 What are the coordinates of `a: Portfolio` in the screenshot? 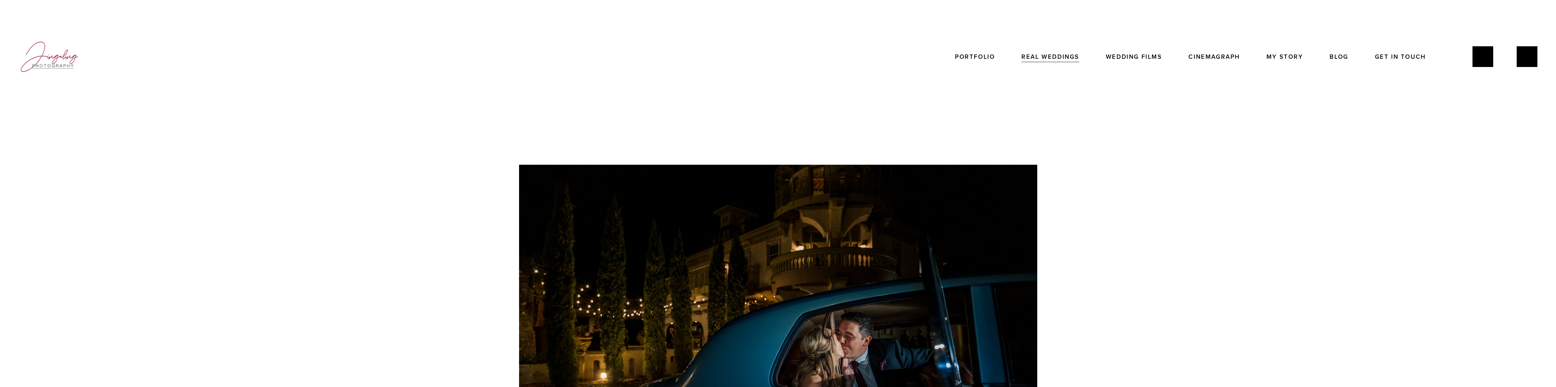 It's located at (974, 57).